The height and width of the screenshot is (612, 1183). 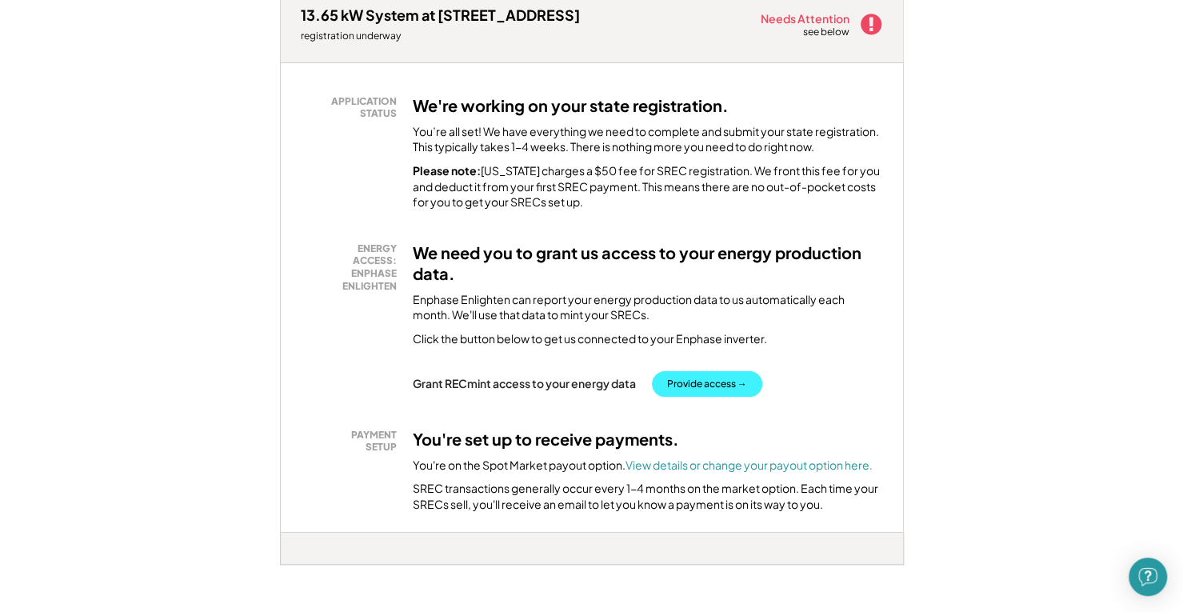 I want to click on div: You’re all set! We have everything we need to complete and submit your state registration. This t..., so click(x=648, y=139).